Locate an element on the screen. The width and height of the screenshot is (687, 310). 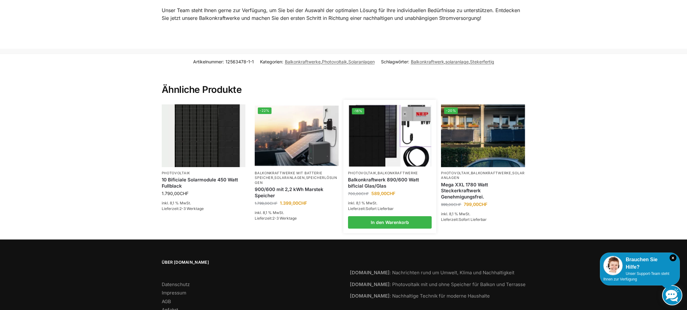
bdi: 999,00 is located at coordinates (451, 205).